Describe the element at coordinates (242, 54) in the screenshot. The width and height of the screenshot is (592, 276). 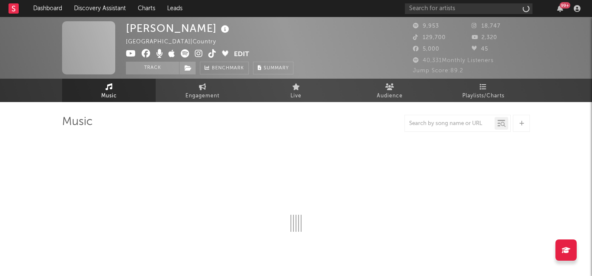
I see `button: Edit` at that location.